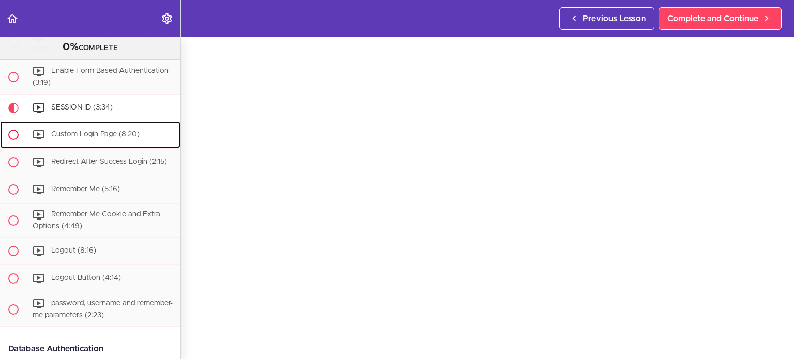  What do you see at coordinates (720, 19) in the screenshot?
I see `a: Complete and Continue` at bounding box center [720, 19].